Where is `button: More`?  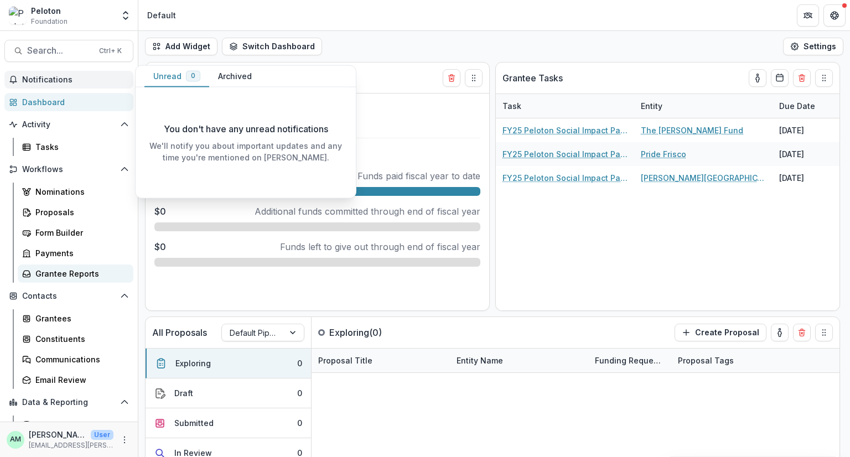 button: More is located at coordinates (125, 440).